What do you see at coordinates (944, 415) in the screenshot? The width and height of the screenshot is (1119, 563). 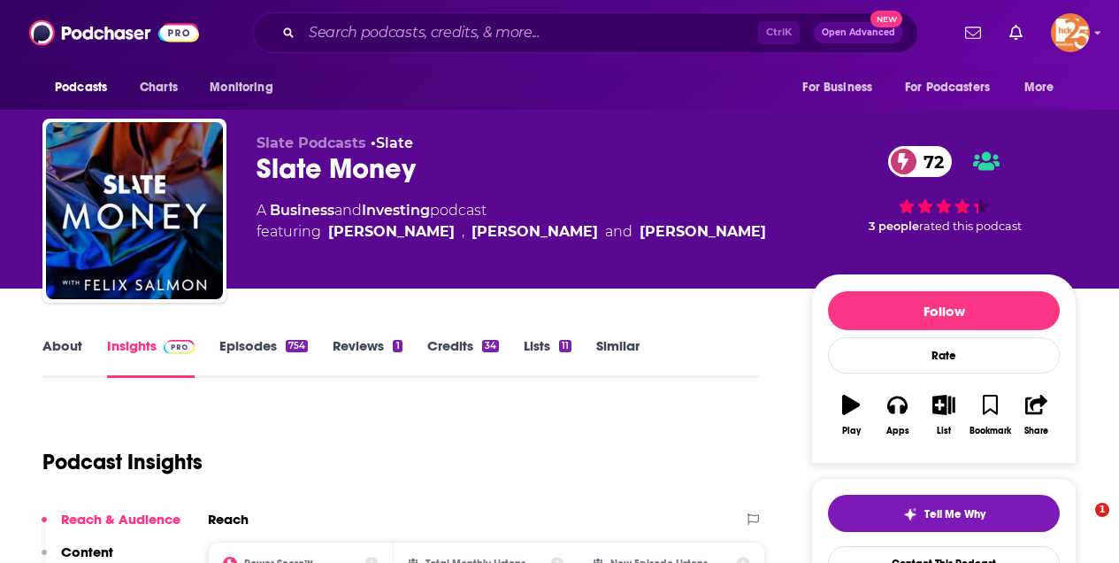 I see `button: List` at bounding box center [944, 415].